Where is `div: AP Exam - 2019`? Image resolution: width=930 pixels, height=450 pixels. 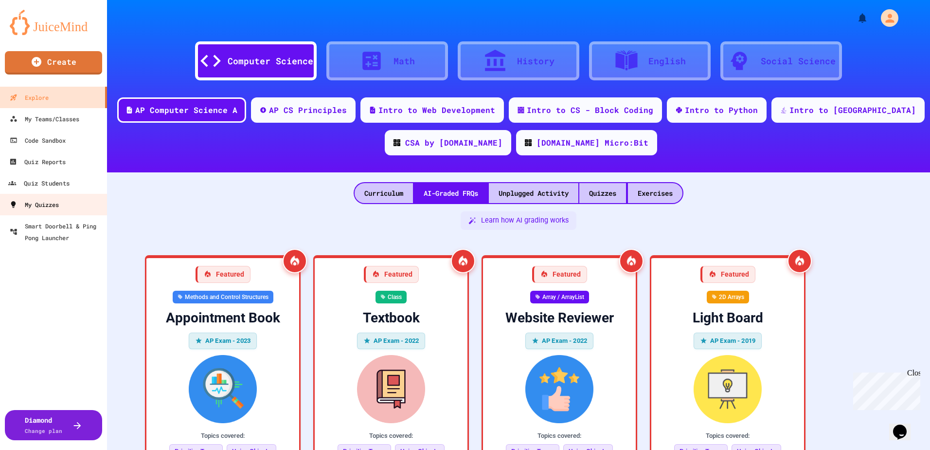
div: AP Exam - 2019 is located at coordinates (728, 341).